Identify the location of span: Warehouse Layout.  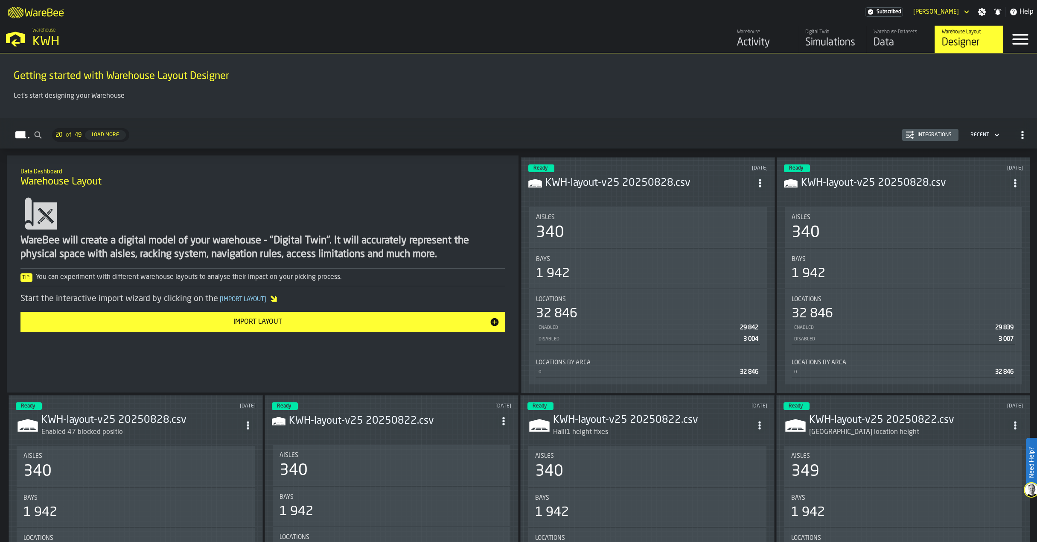
(61, 182).